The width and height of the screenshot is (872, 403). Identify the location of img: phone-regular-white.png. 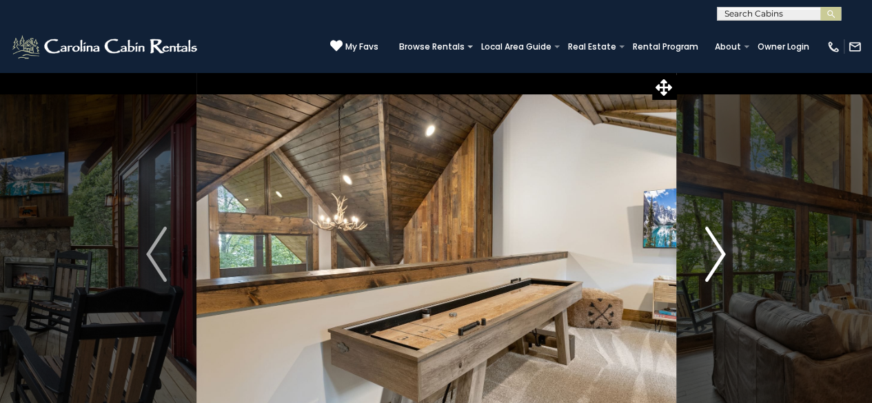
(833, 47).